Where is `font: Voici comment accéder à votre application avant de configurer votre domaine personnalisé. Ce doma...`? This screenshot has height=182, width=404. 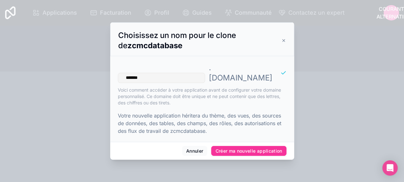 font: Voici comment accéder à votre application avant de configurer votre domaine personnalisé. Ce doma... is located at coordinates (199, 96).